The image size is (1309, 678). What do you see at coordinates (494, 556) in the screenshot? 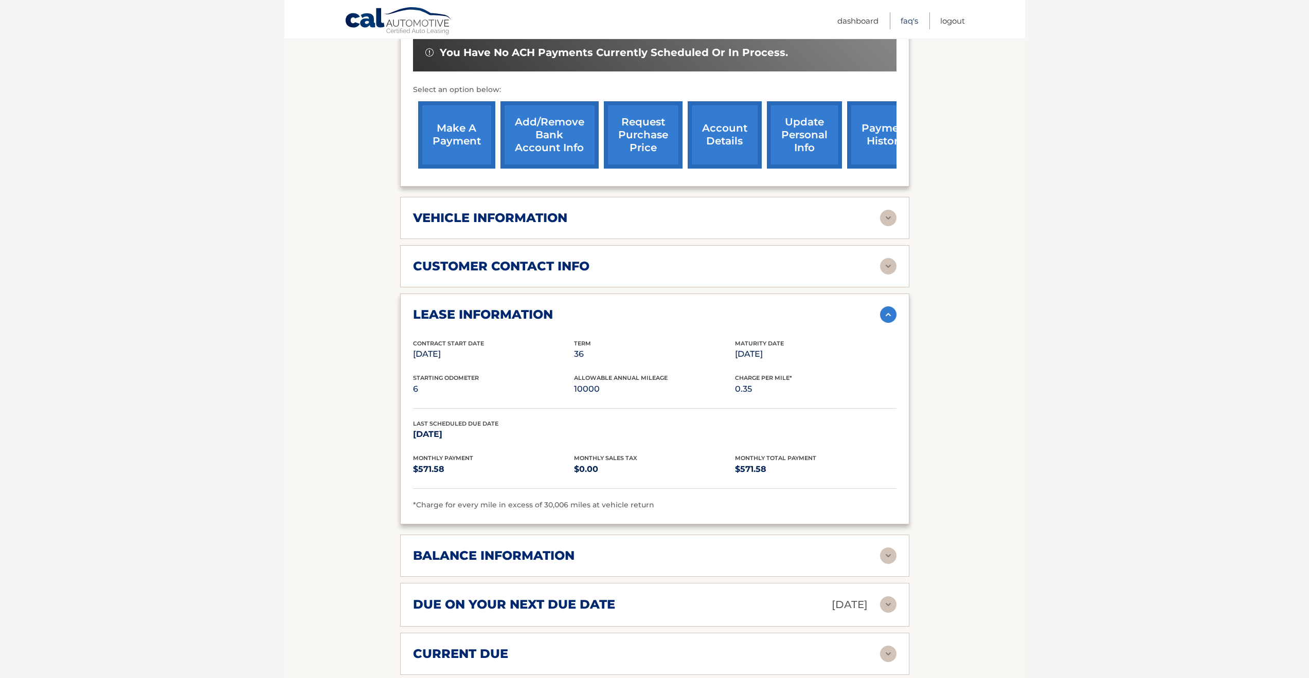
I see `h2: balance information` at bounding box center [494, 556].